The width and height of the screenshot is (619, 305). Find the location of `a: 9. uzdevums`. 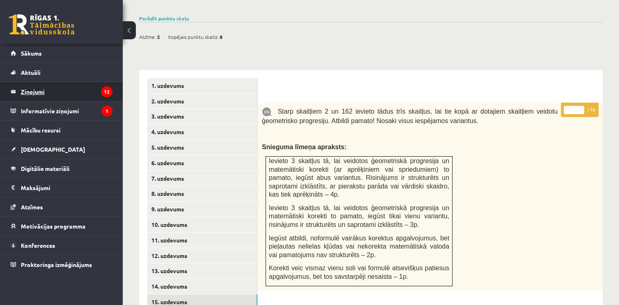

a: 9. uzdevums is located at coordinates (202, 209).